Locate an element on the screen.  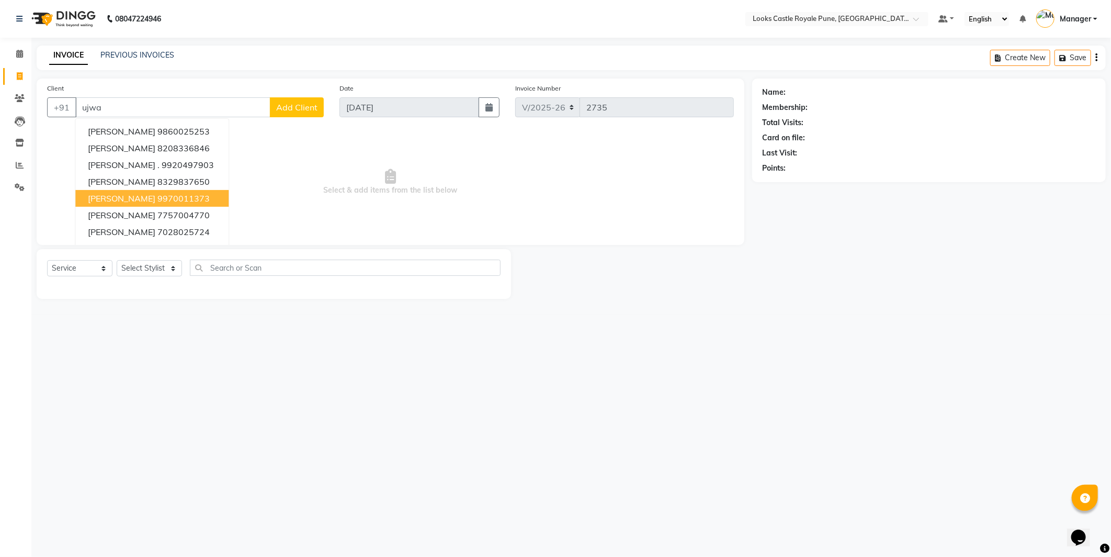
label: Date is located at coordinates (346, 88).